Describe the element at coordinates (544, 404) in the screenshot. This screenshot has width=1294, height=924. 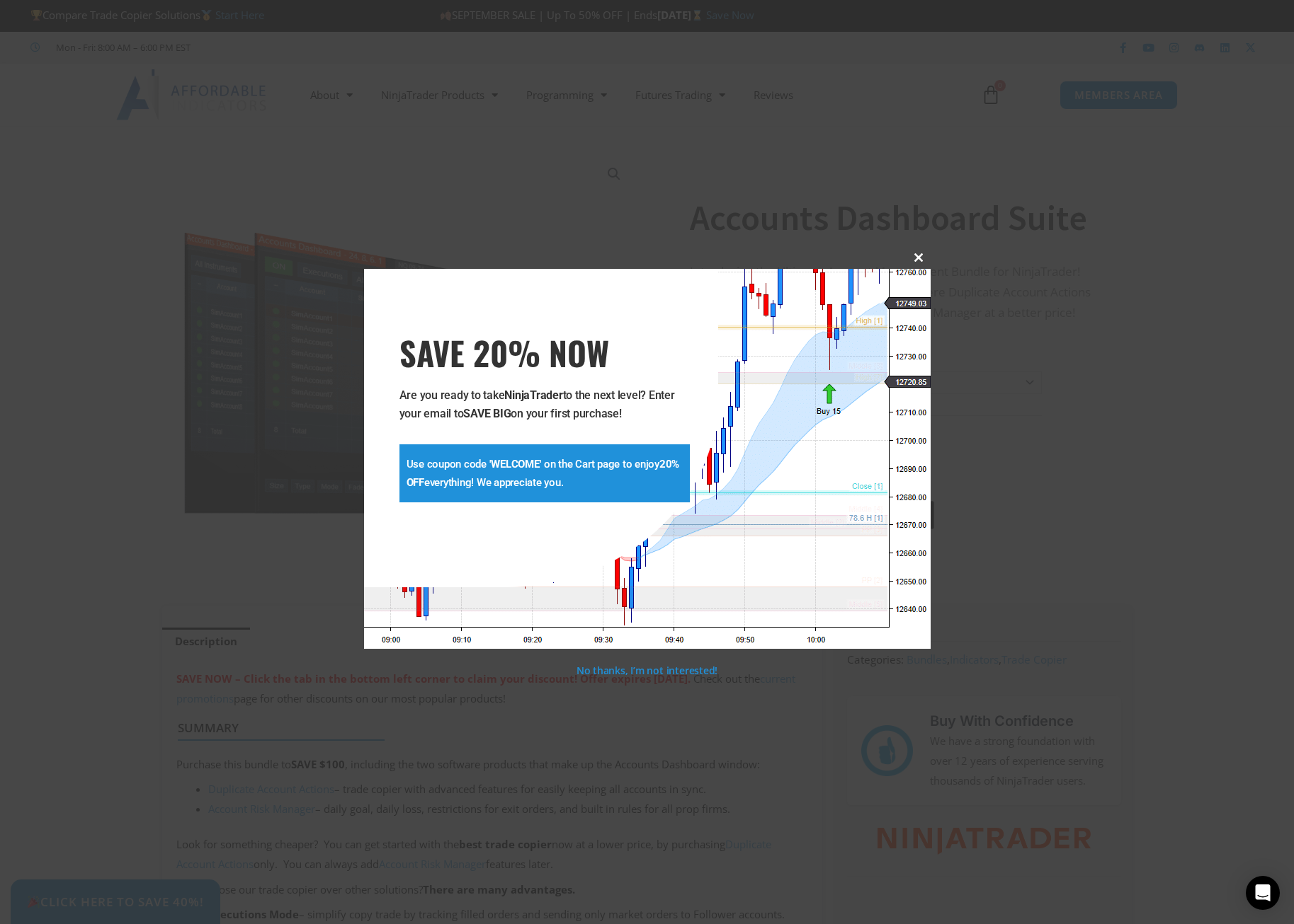
I see `p: Are you ready to take to the next level? Enter your email to on your first purchase!` at that location.